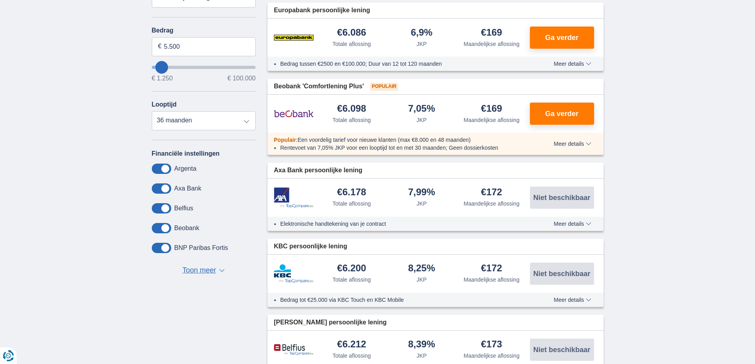 The height and width of the screenshot is (364, 755). Describe the element at coordinates (351, 345) in the screenshot. I see `div: €6.212` at that location.